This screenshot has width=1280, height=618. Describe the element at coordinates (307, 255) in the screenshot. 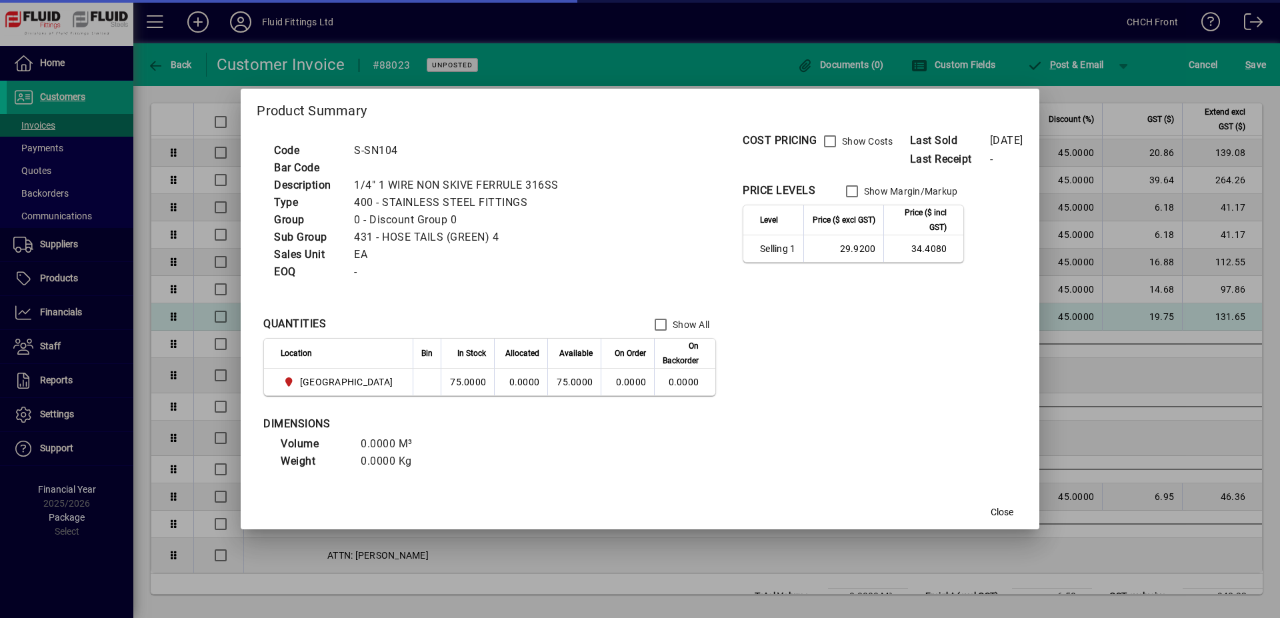

I see `td: Sales Unit` at that location.